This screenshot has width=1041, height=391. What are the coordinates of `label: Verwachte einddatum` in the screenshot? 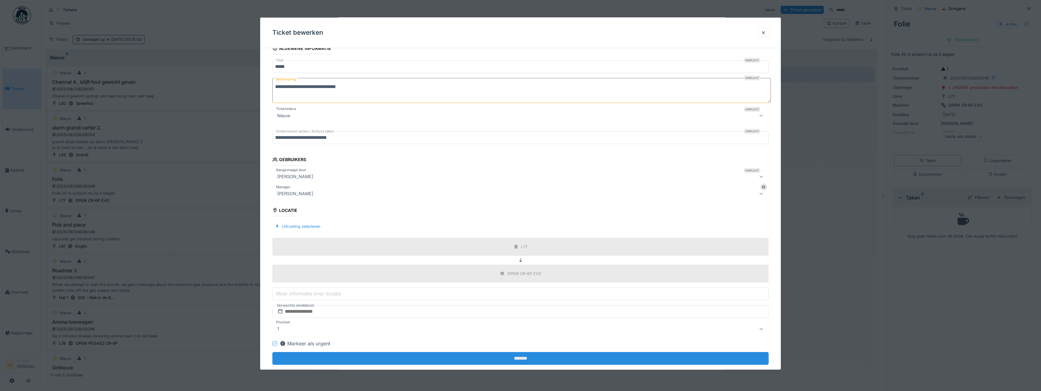 It's located at (296, 306).